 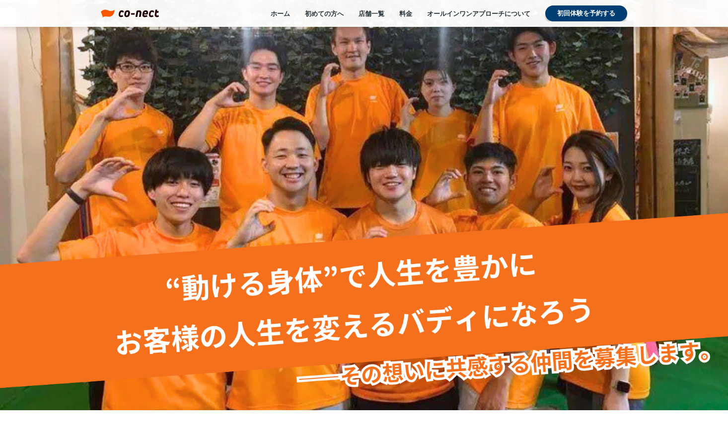 I want to click on a: 料金, so click(x=406, y=13).